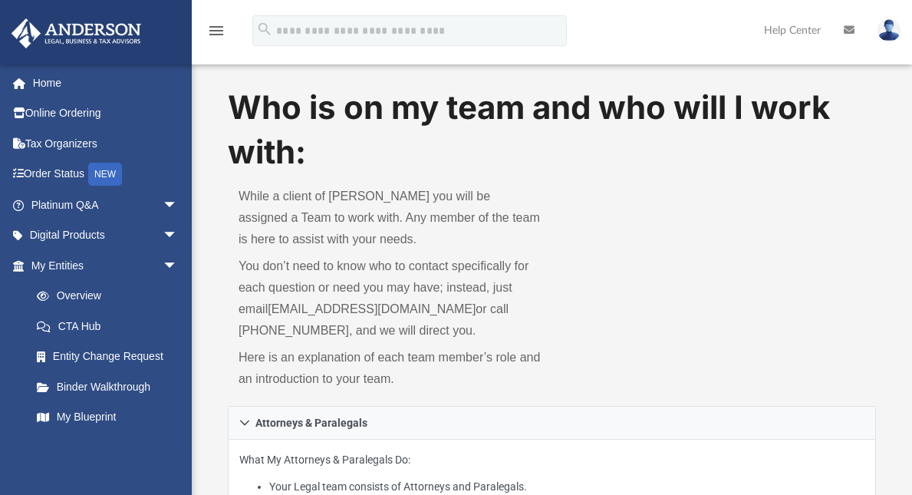 The image size is (912, 495). What do you see at coordinates (111, 296) in the screenshot?
I see `a: Overview` at bounding box center [111, 296].